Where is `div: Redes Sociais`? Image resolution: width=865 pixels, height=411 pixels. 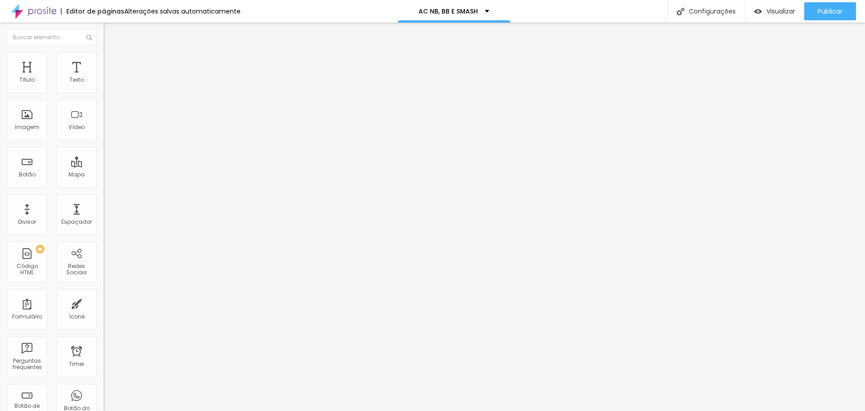
div: Redes Sociais is located at coordinates (76, 269).